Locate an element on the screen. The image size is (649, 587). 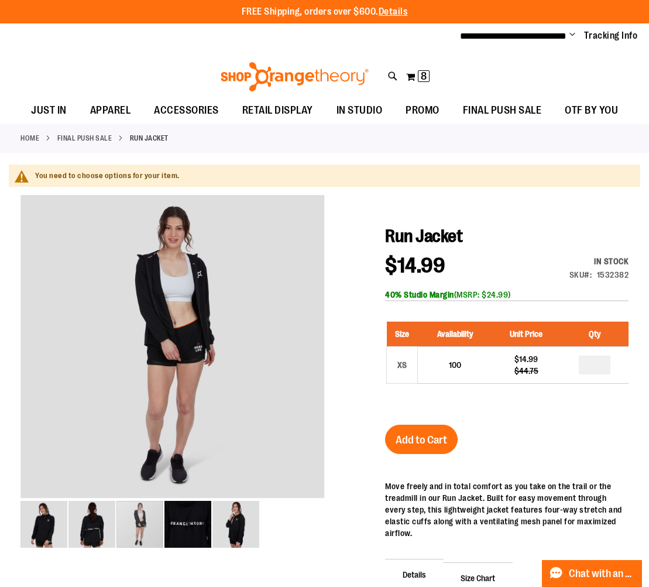
img: Alternate image #4 for 1532382 is located at coordinates (236, 524).